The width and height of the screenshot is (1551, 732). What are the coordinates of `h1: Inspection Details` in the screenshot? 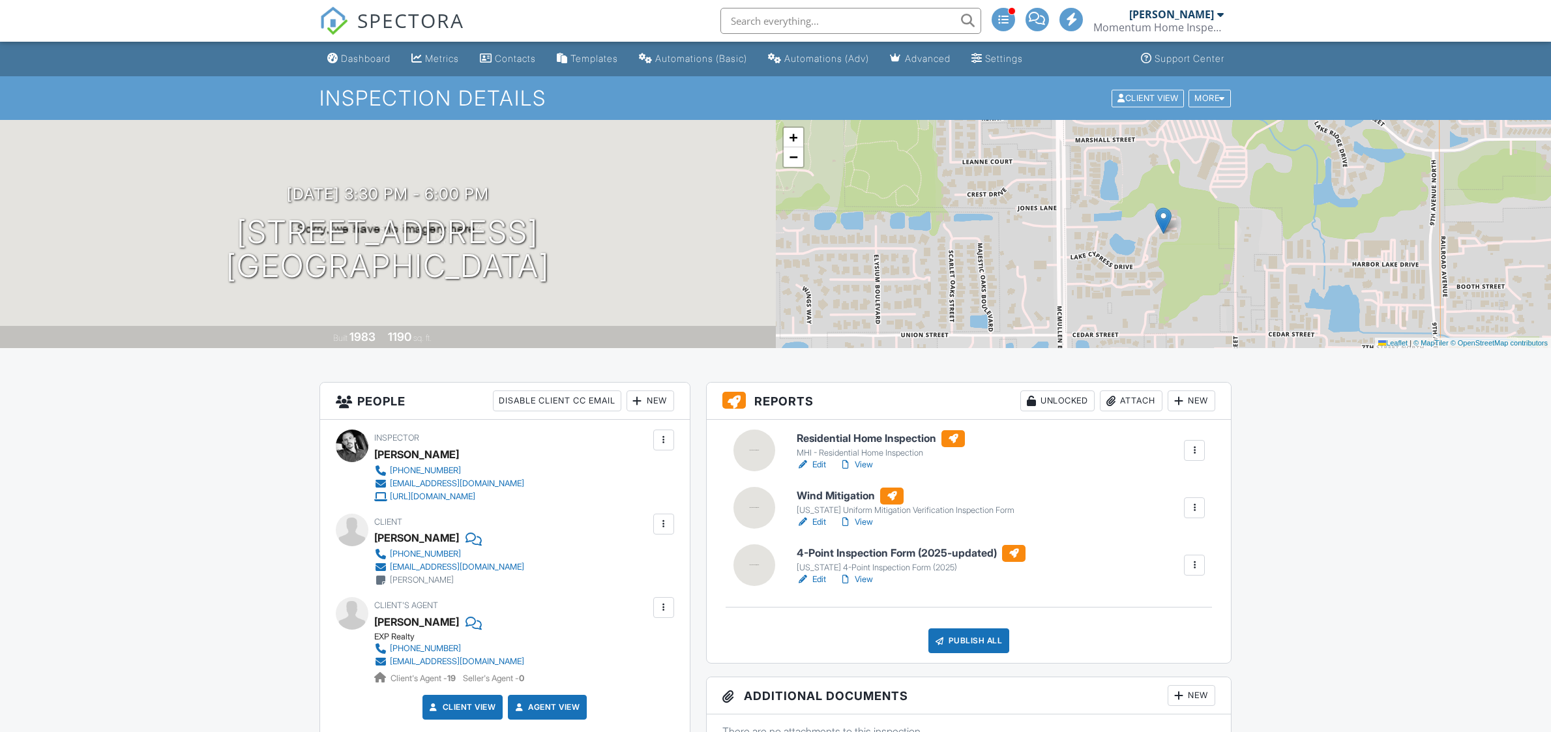 It's located at (776, 98).